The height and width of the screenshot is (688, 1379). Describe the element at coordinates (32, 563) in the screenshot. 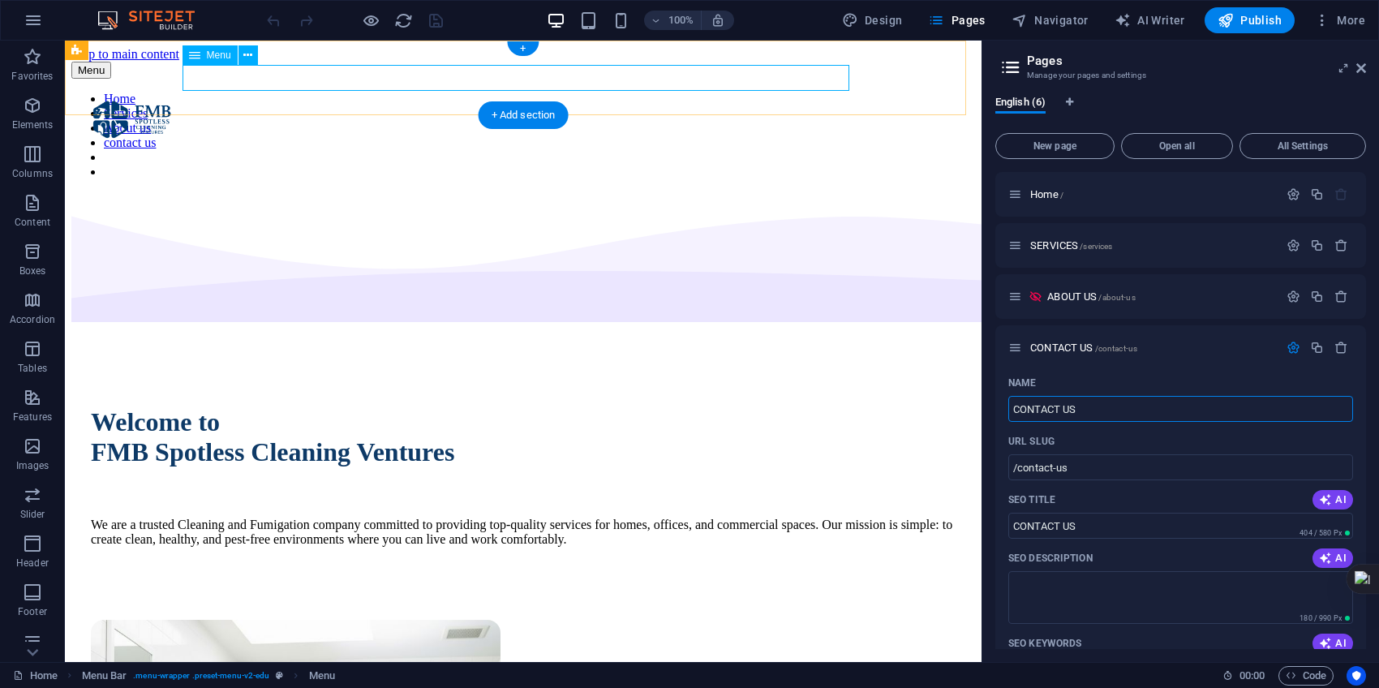

I see `p: Header` at that location.